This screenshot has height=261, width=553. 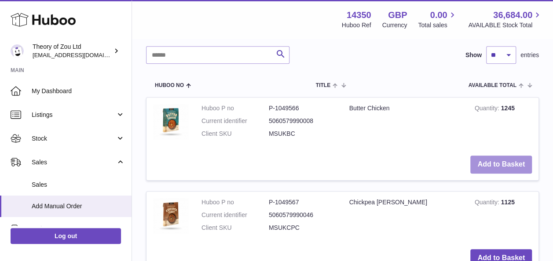 I want to click on img: internalAdmin-14350@internal.huboo.com, so click(x=17, y=51).